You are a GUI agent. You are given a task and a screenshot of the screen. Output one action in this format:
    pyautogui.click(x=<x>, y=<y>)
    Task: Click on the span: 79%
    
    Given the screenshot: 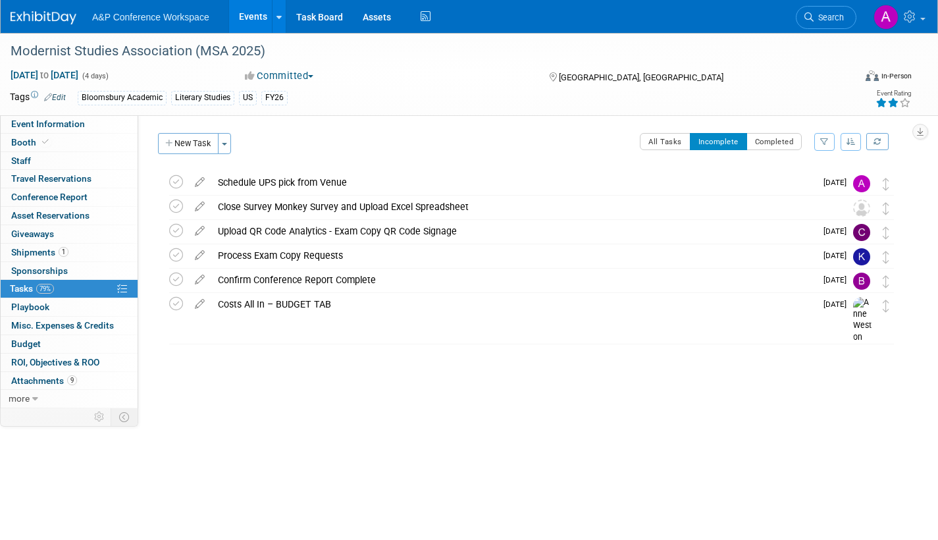 What is the action you would take?
    pyautogui.click(x=45, y=288)
    